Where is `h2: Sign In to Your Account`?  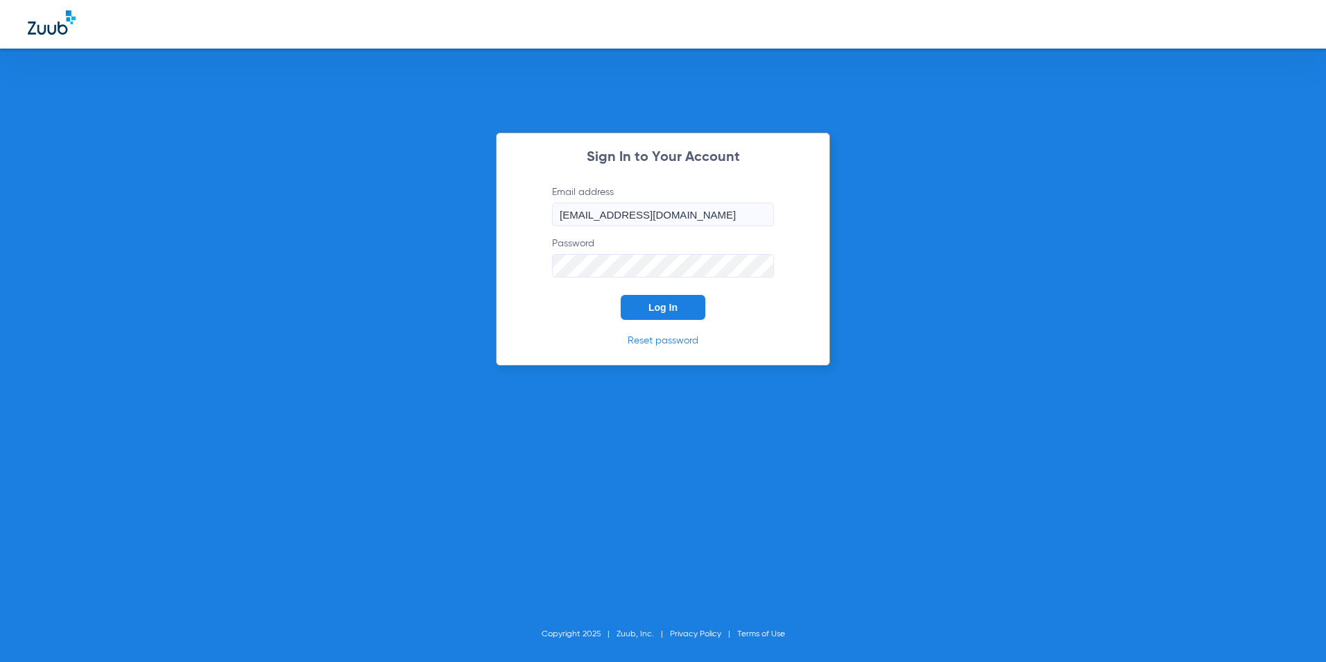
h2: Sign In to Your Account is located at coordinates (663, 157).